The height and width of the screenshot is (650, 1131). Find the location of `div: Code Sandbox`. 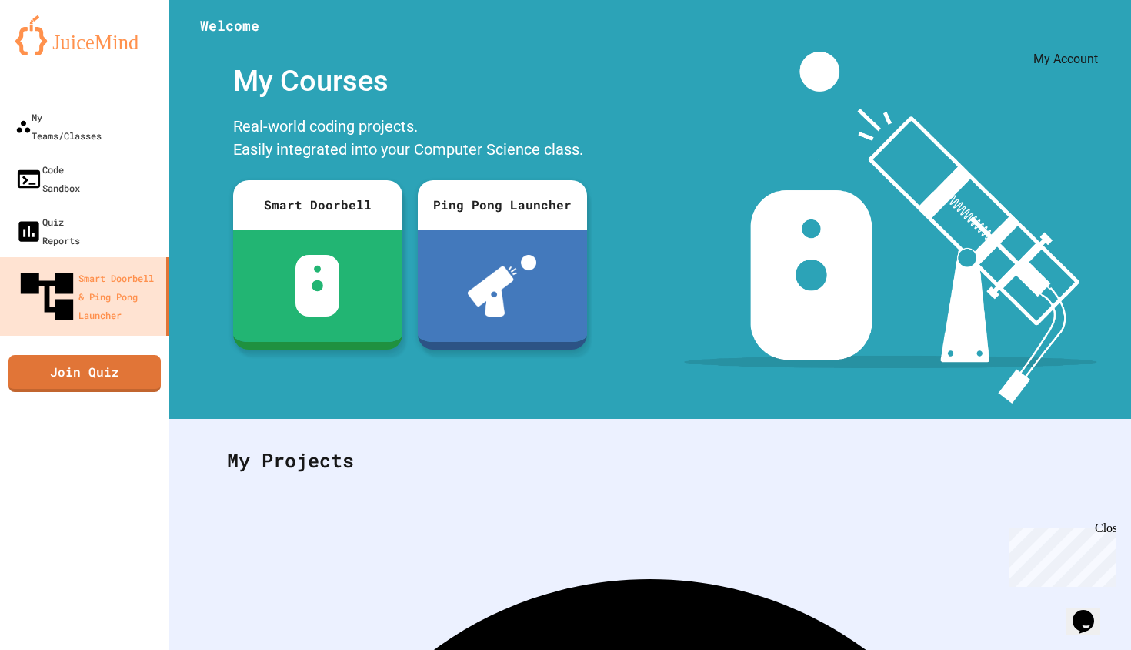

div: Code Sandbox is located at coordinates (48, 179).